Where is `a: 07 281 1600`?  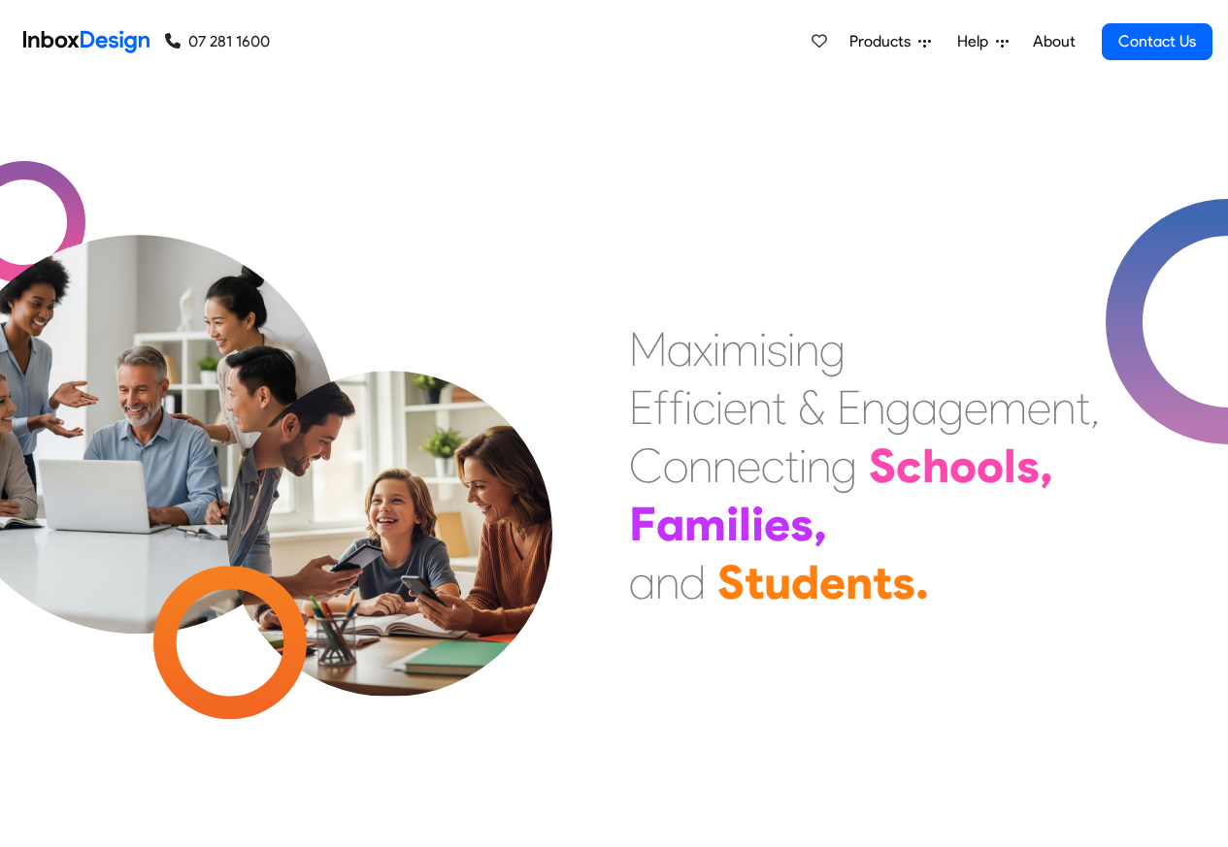
a: 07 281 1600 is located at coordinates (217, 42).